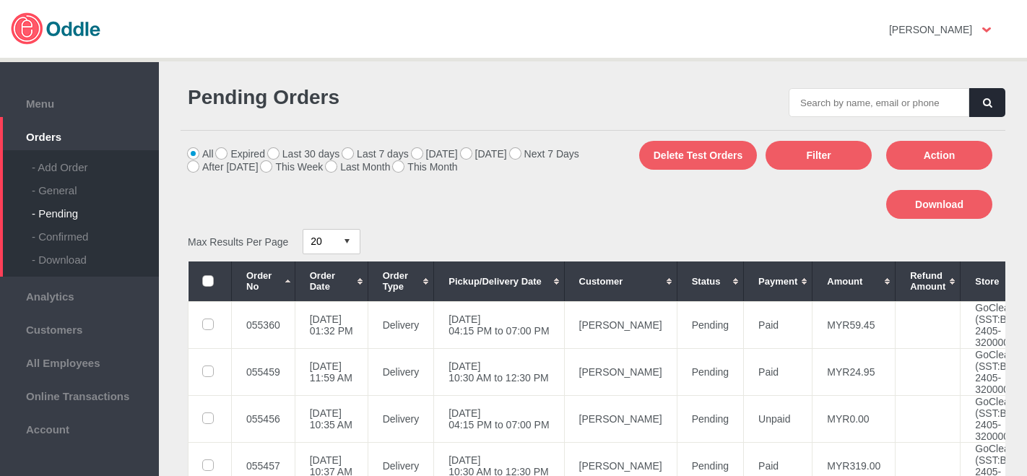  I want to click on span: Orders, so click(79, 135).